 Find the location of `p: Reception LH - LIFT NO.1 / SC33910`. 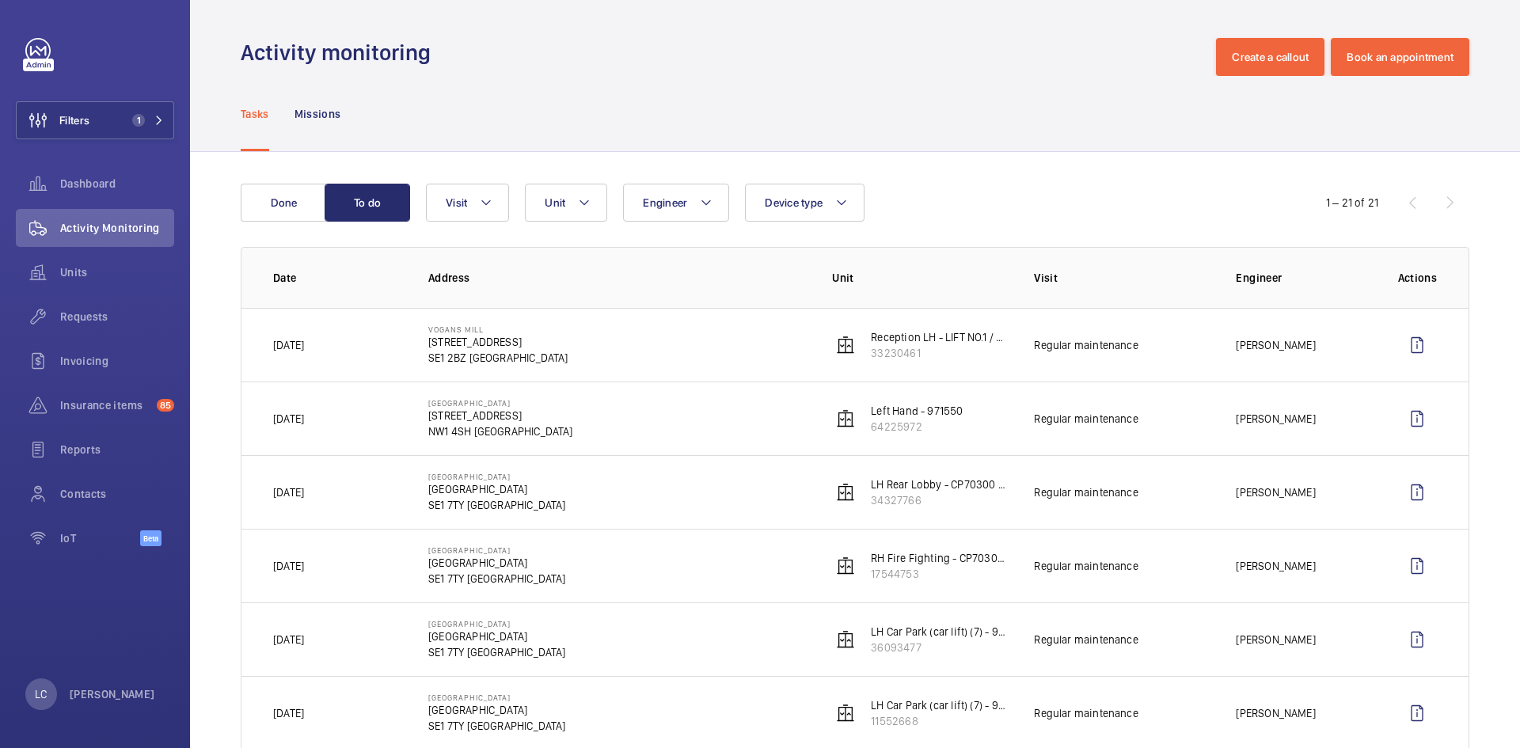

p: Reception LH - LIFT NO.1 / SC33910 is located at coordinates (940, 337).